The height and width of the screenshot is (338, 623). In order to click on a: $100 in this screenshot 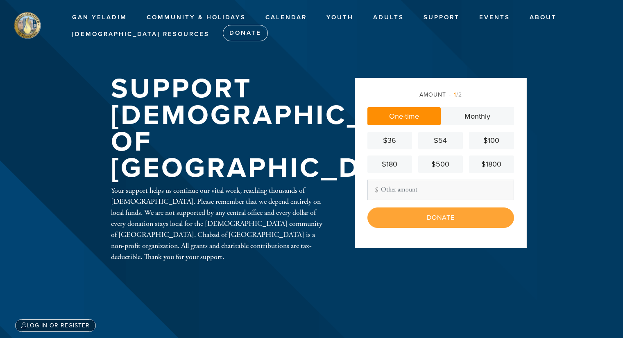, I will do `click(491, 140)`.